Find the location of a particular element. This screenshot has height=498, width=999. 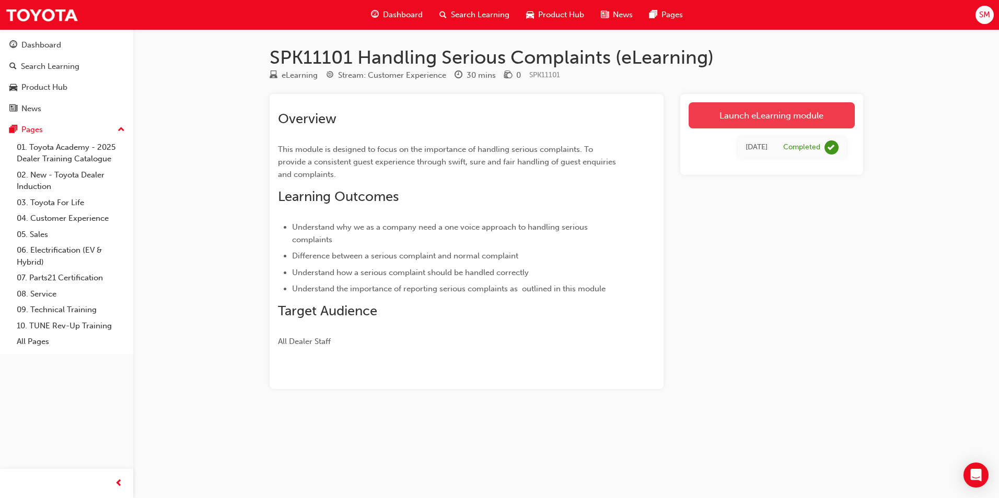

div: Product Hub is located at coordinates (44, 87).